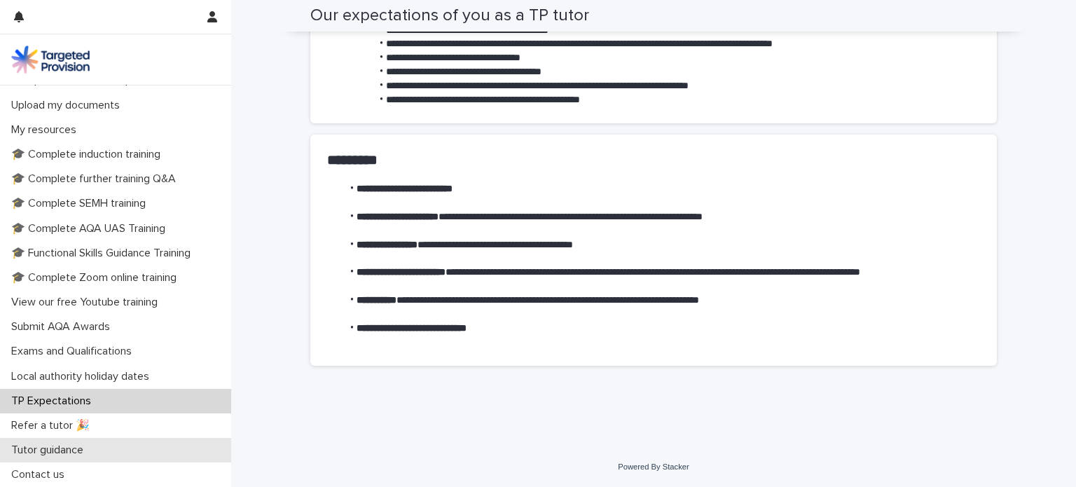  What do you see at coordinates (74, 351) in the screenshot?
I see `p: Exams and Qualifications` at bounding box center [74, 351].